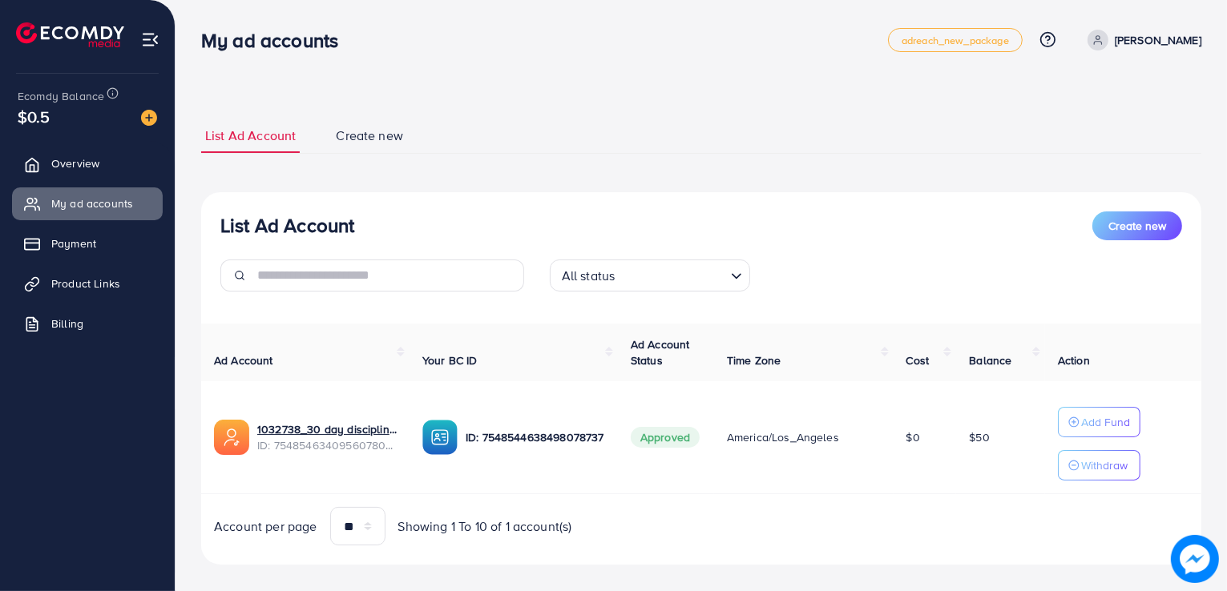 The image size is (1227, 591). Describe the element at coordinates (783, 438) in the screenshot. I see `span: America/Los_Angeles` at that location.